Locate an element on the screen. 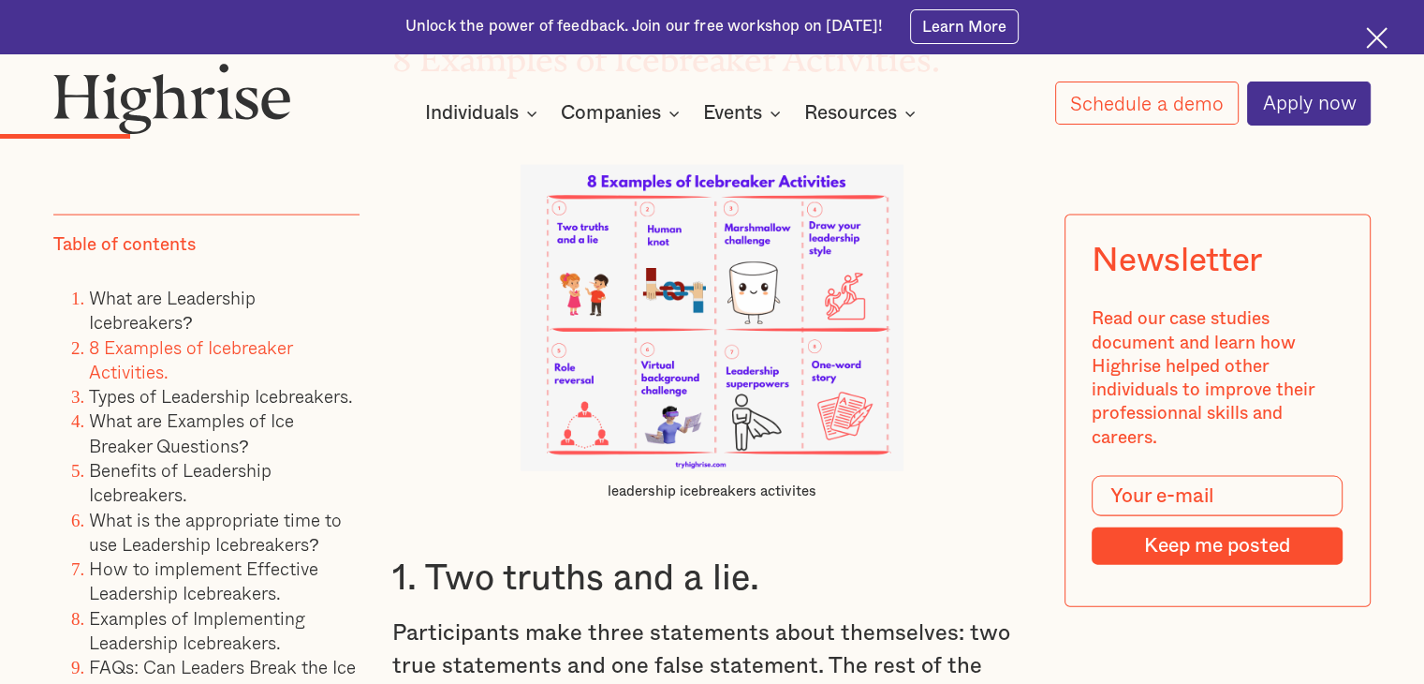  a: Examples of Implementing Leadership Icebreakers. is located at coordinates (197, 628).